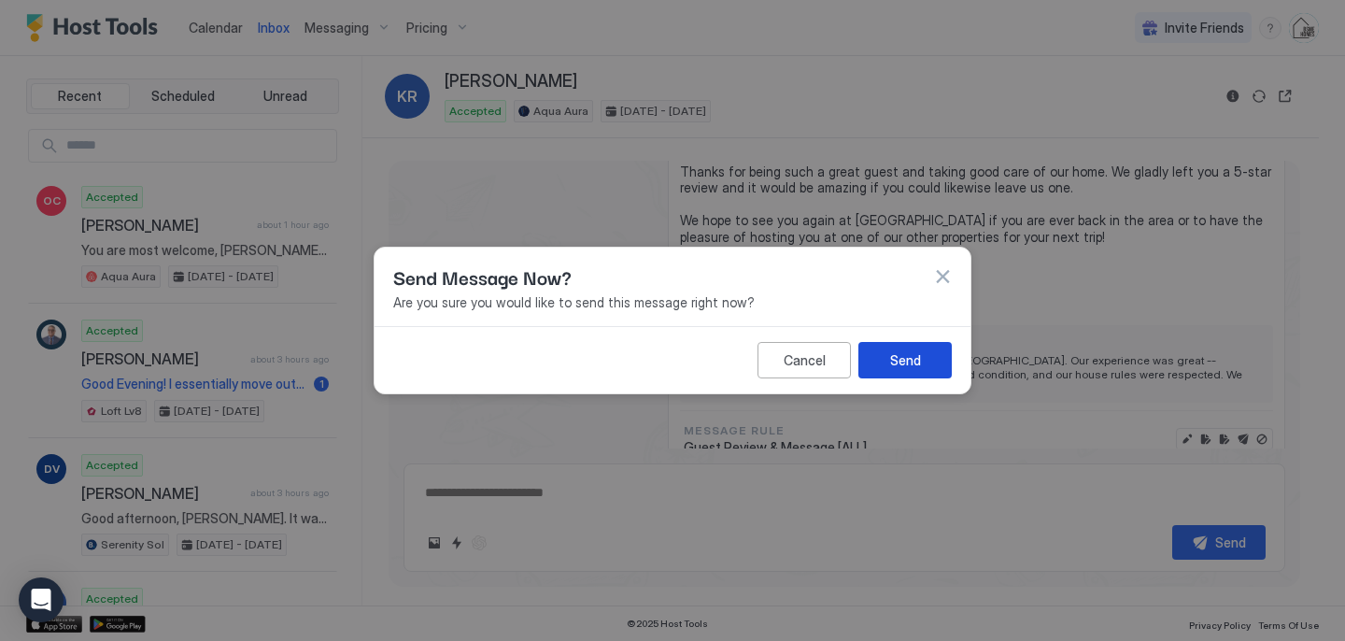 The width and height of the screenshot is (1345, 641). Describe the element at coordinates (804, 360) in the screenshot. I see `div: Cancel` at that location.